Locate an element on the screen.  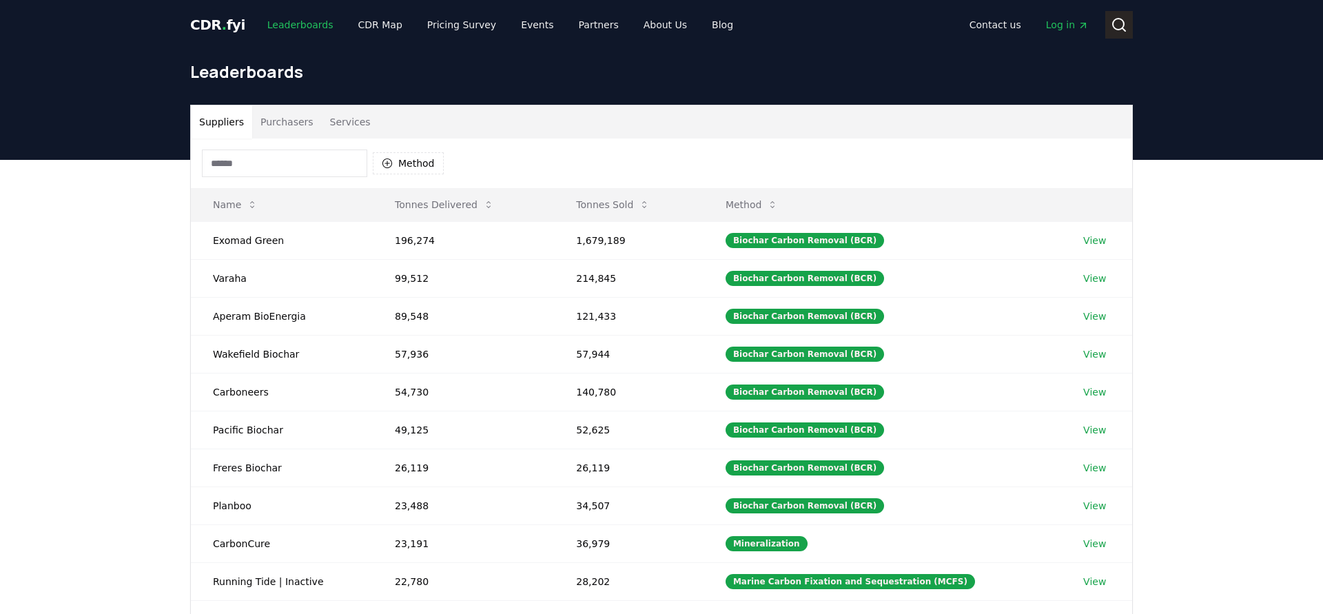
td: 22,780 is located at coordinates (463, 581).